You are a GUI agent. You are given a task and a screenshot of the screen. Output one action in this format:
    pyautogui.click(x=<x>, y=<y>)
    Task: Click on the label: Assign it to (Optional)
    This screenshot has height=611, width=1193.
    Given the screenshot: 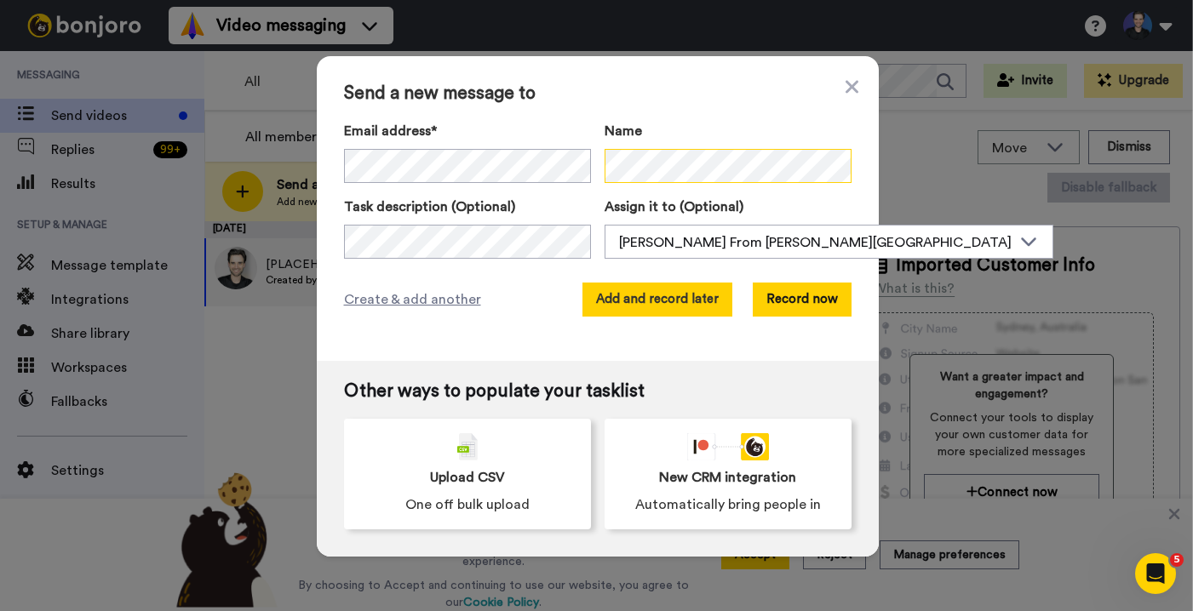 What is the action you would take?
    pyautogui.click(x=829, y=207)
    